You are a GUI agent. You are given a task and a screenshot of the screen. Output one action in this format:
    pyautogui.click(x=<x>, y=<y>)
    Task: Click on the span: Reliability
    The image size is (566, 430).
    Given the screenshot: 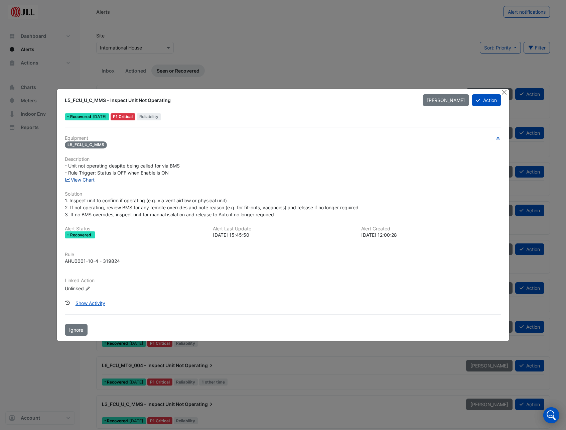 What is the action you would take?
    pyautogui.click(x=149, y=117)
    